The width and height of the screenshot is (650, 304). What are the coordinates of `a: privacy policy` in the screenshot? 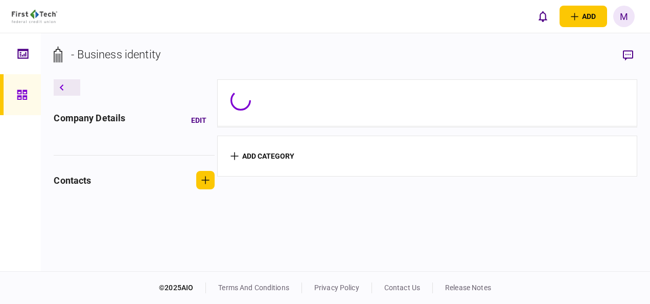 It's located at (337, 287).